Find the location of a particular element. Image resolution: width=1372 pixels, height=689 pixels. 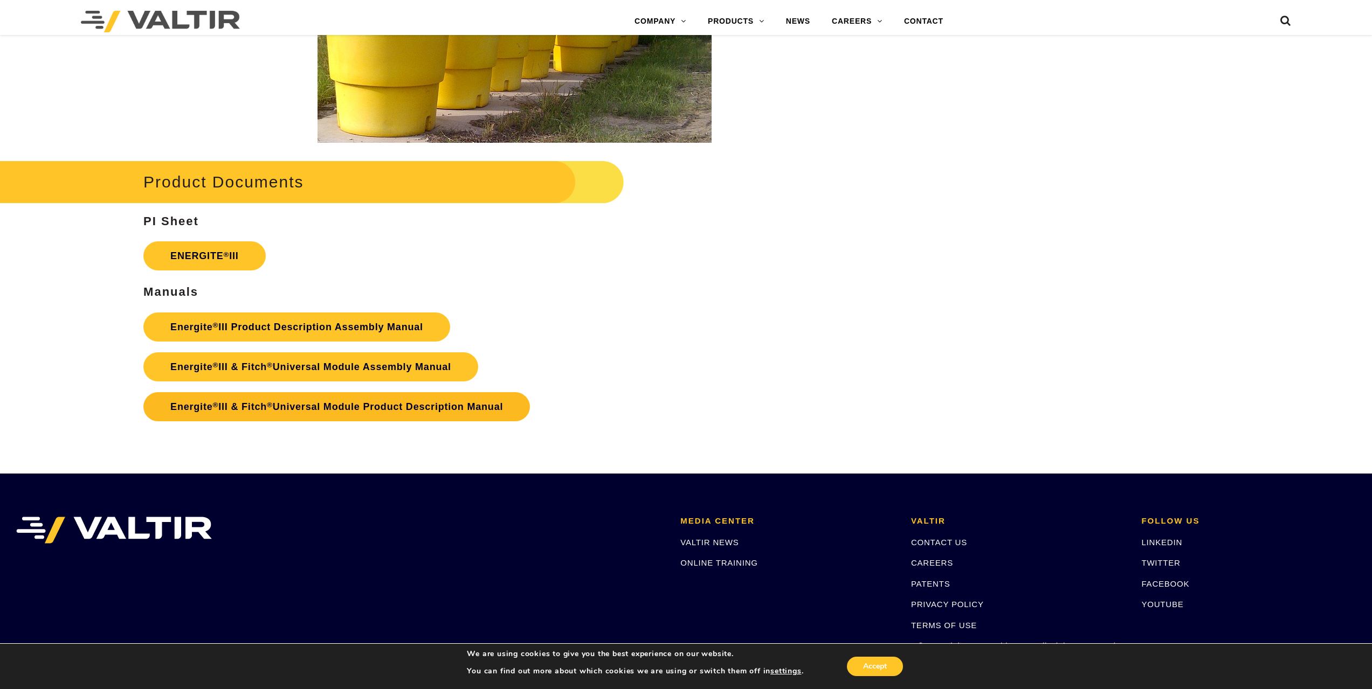

a: PRODUCTS is located at coordinates (736, 22).